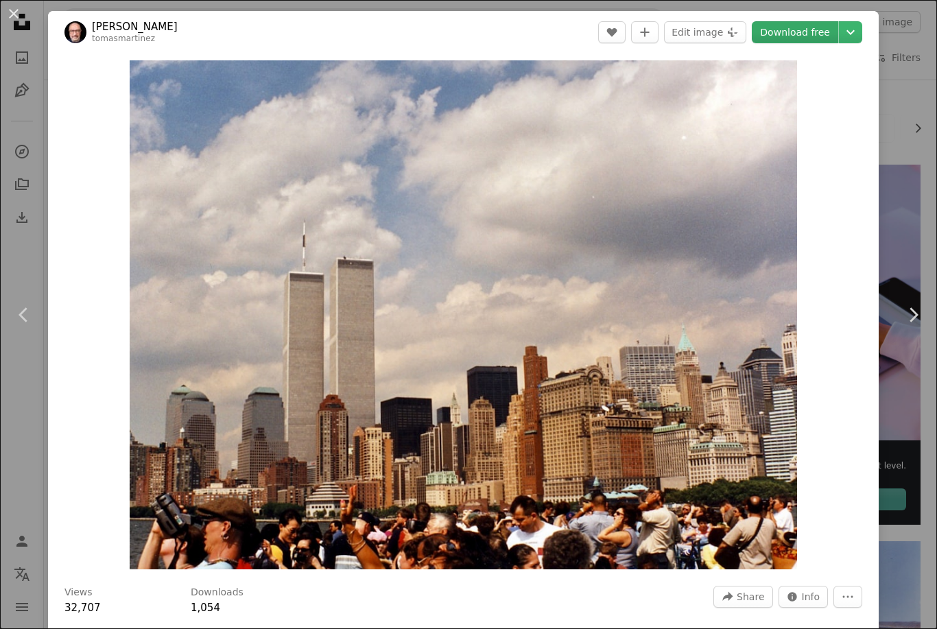  Describe the element at coordinates (217, 593) in the screenshot. I see `h3: Downloads` at that location.